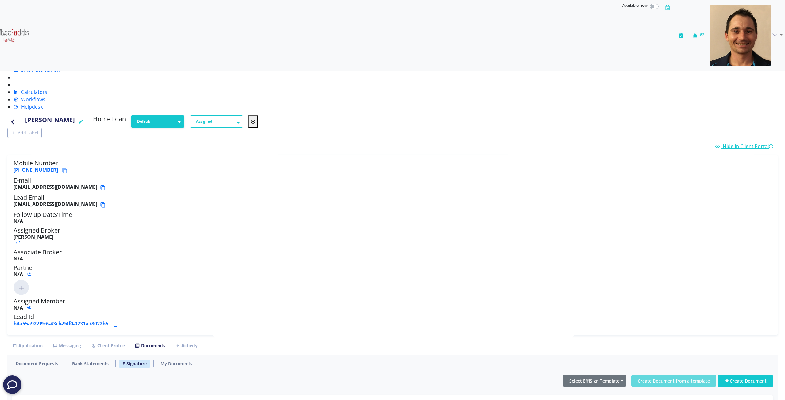  Describe the element at coordinates (698, 36) in the screenshot. I see `button: 82` at that location.